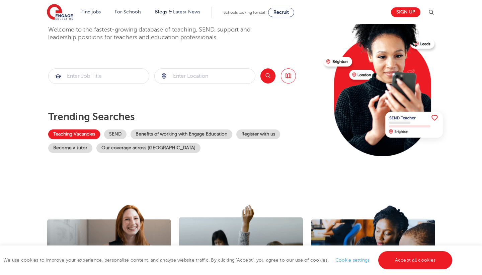 This screenshot has height=275, width=482. I want to click on span: Schools looking for staff, so click(245, 12).